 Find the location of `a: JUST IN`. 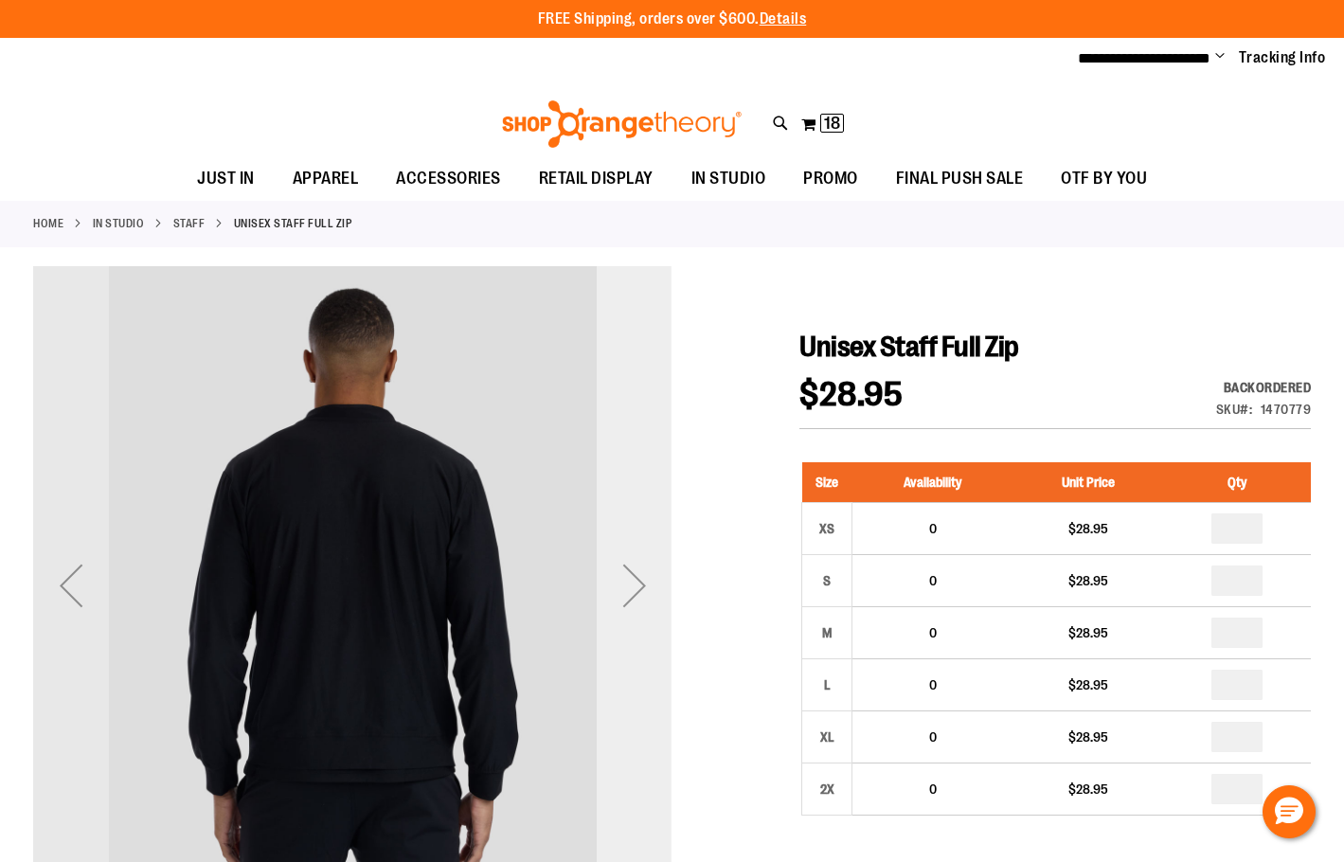

a: JUST IN is located at coordinates (225, 179).